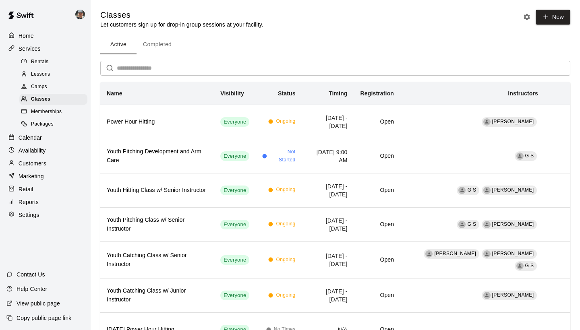 This screenshot has width=580, height=330. Describe the element at coordinates (45, 138) in the screenshot. I see `div: Calendar` at that location.